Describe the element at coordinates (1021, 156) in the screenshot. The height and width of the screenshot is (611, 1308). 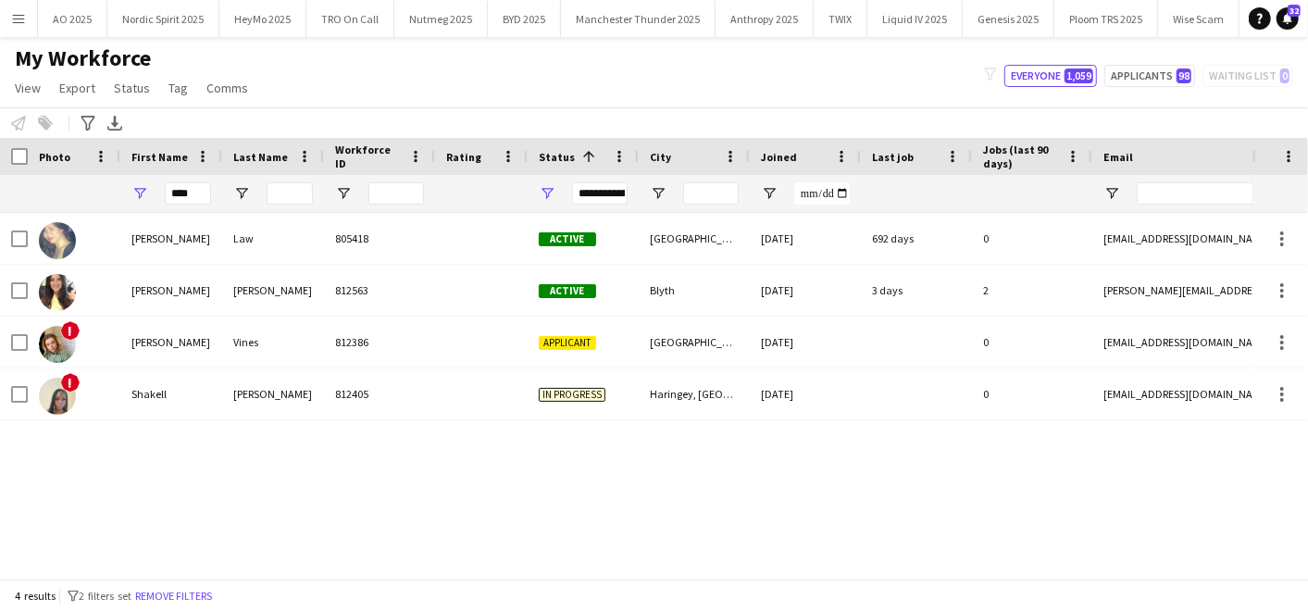
I see `span: Jobs (last 90 days)` at that location.